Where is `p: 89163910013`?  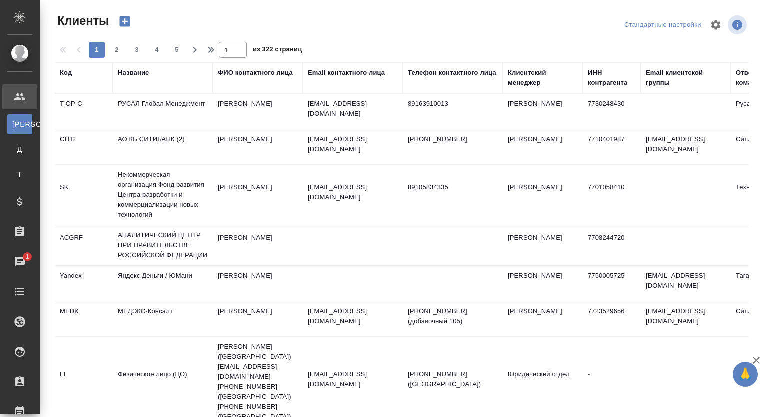 p: 89163910013 is located at coordinates (453, 104).